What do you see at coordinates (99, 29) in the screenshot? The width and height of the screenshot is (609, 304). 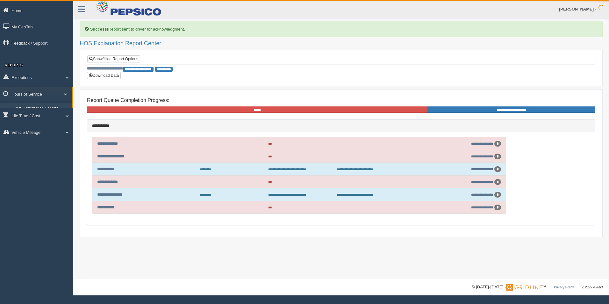 I see `b: Success!` at bounding box center [99, 29].